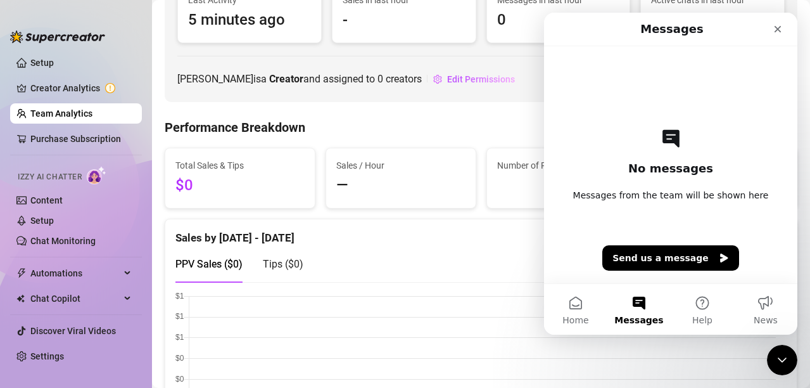 The image size is (810, 388). What do you see at coordinates (250, 20) in the screenshot?
I see `span: 5 minutes ago` at bounding box center [250, 20].